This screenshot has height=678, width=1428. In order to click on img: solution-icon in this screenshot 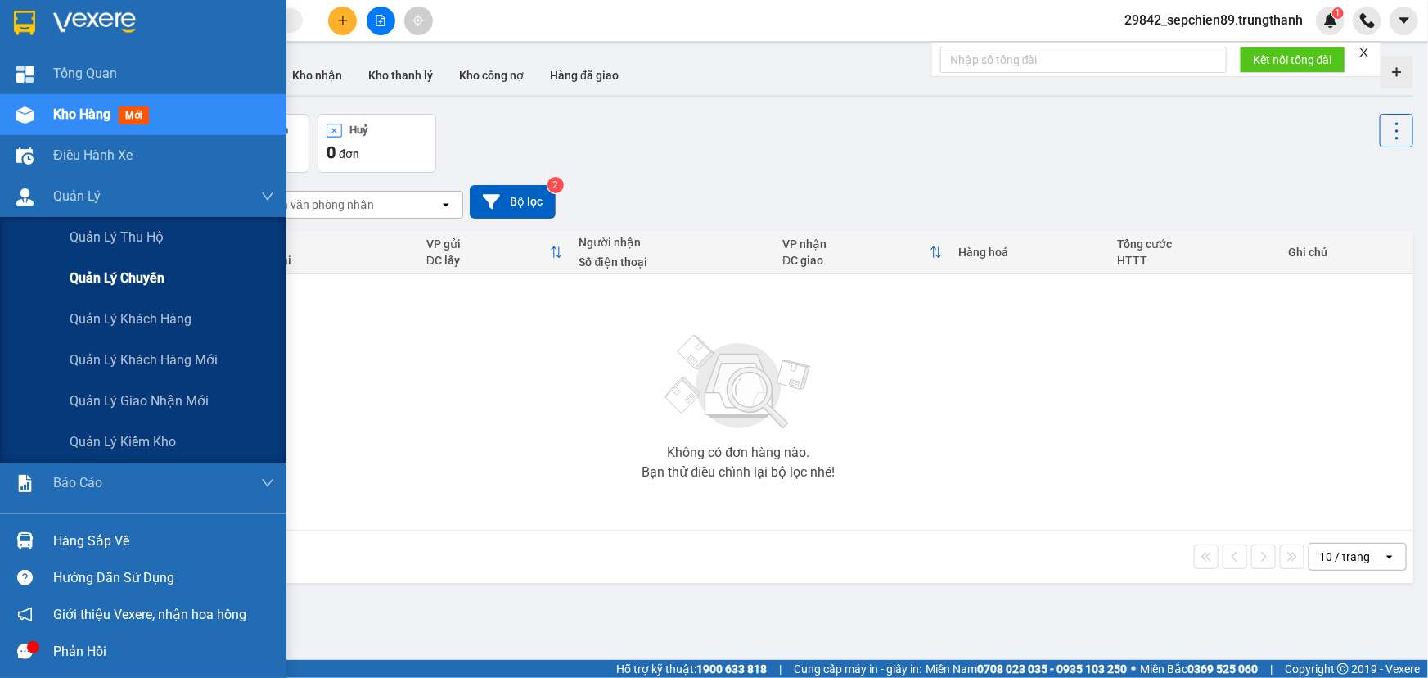, I will do `click(25, 483)`.